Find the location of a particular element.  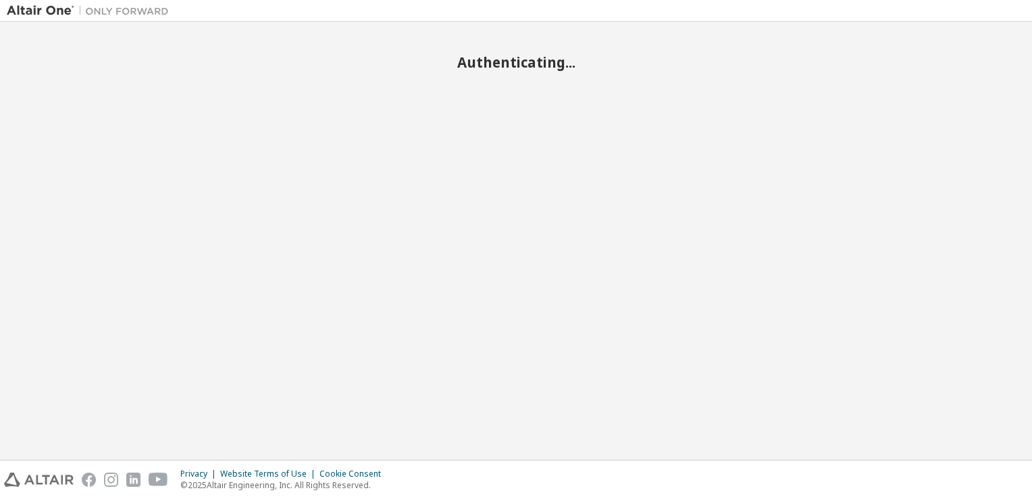

img: instagram.svg is located at coordinates (111, 479).